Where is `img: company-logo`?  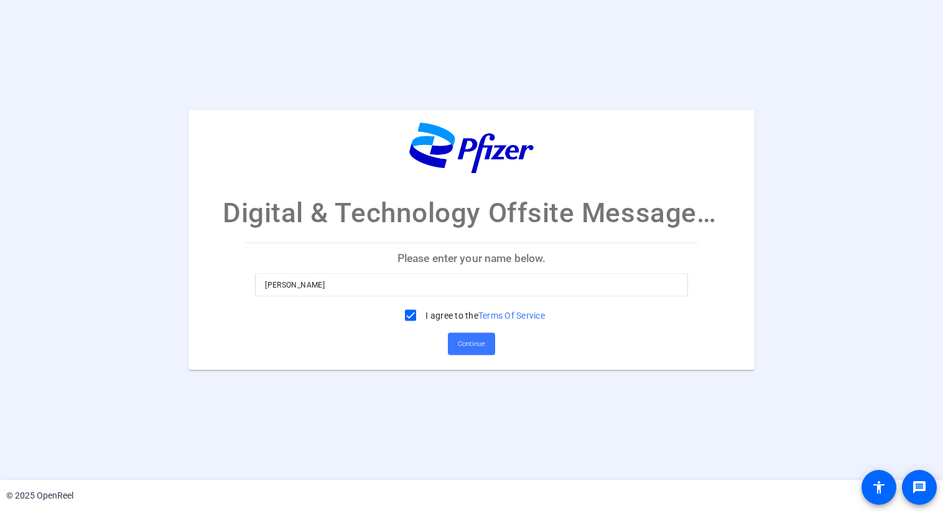 img: company-logo is located at coordinates (472, 147).